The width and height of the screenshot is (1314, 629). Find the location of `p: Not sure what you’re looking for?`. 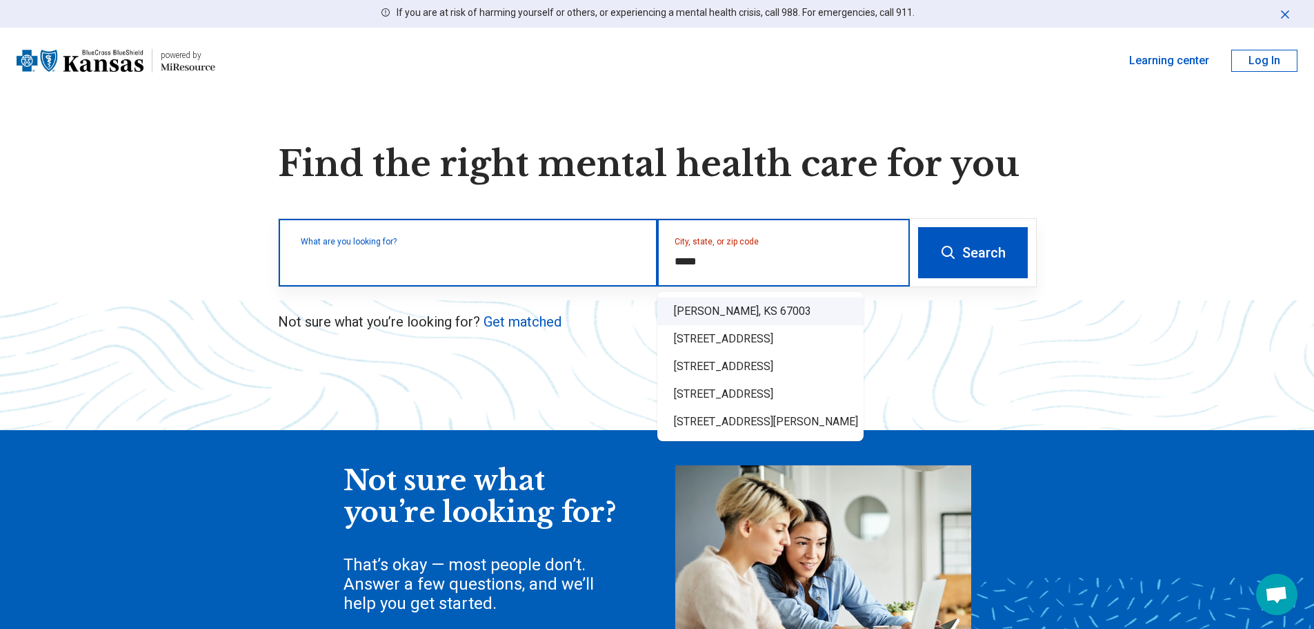

p: Not sure what you’re looking for? is located at coordinates (658, 322).